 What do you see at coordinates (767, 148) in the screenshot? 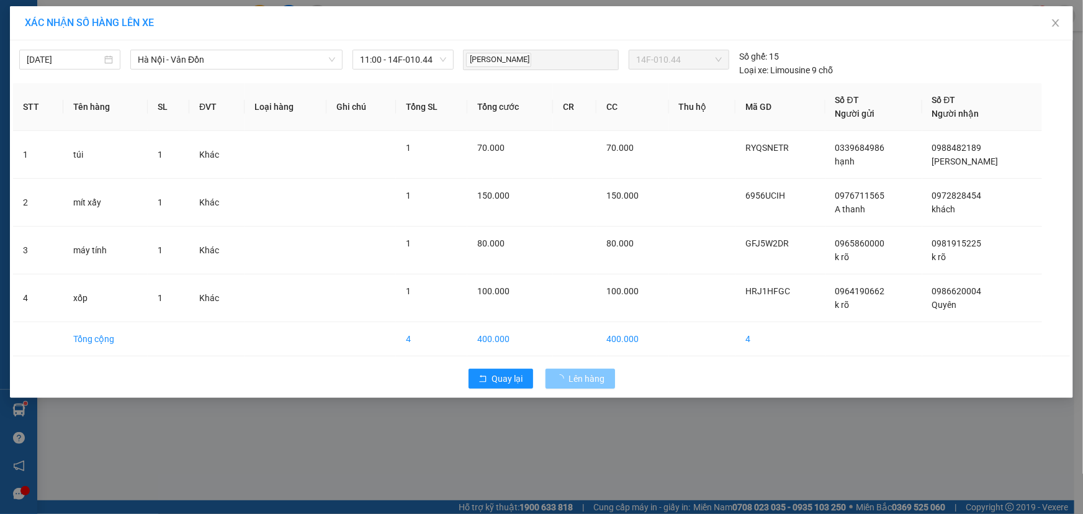
I see `span: RYQSNETR` at bounding box center [767, 148].